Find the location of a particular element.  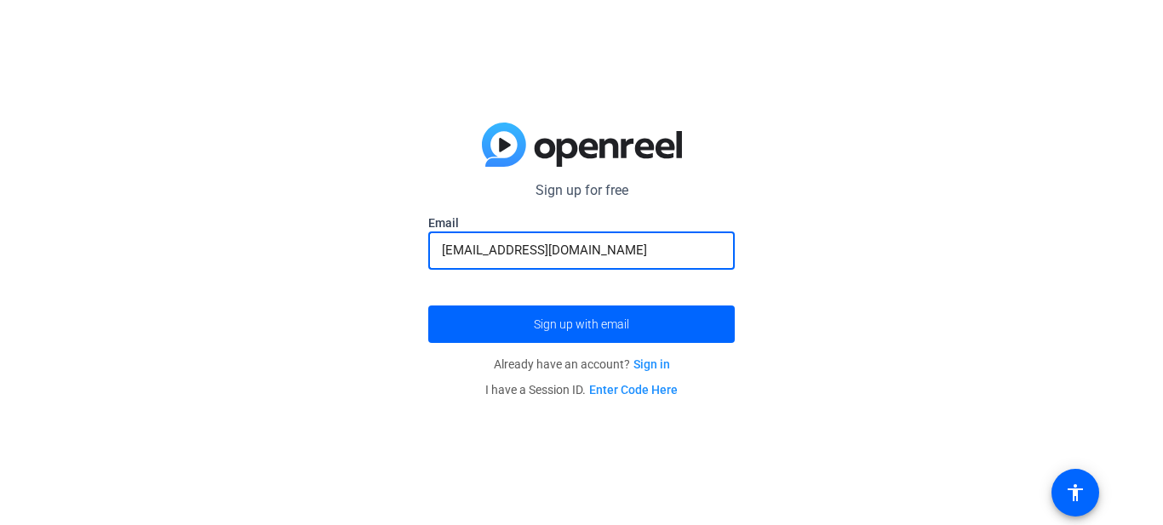

button: Sign up with email is located at coordinates (582, 324).